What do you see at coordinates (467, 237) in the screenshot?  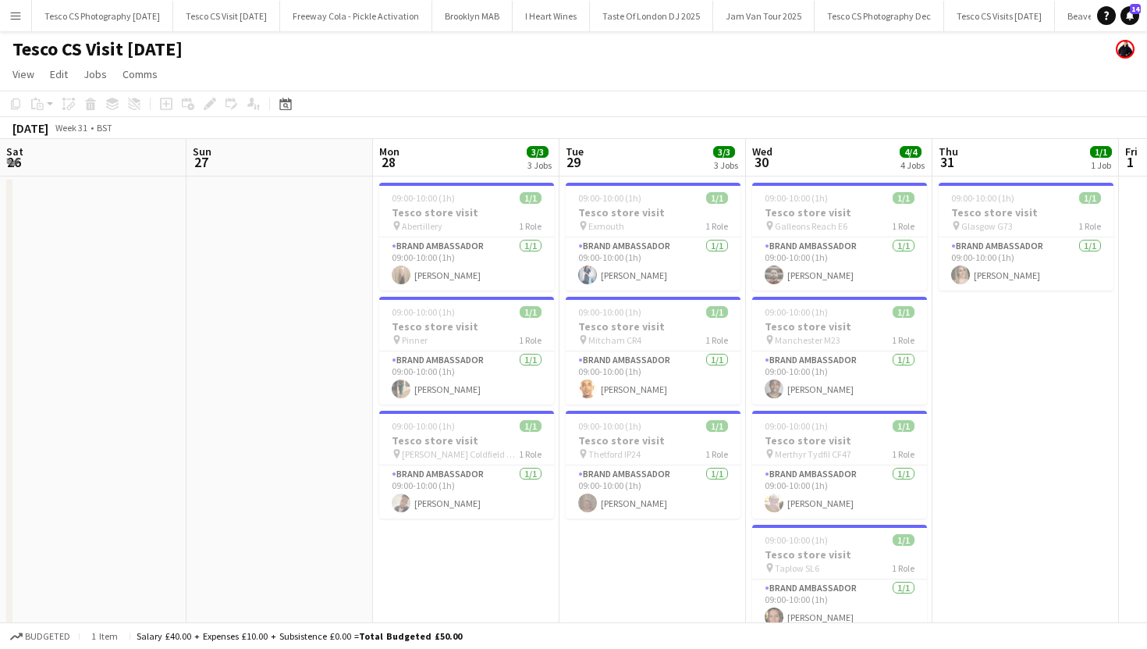 I see `div: 09:00-10:00 (1h)1/1Tesco store visit Abertillery1 RoleBrand Ambassador1/109:00-10:00 (1h)[PERSON_...` at bounding box center [467, 237].